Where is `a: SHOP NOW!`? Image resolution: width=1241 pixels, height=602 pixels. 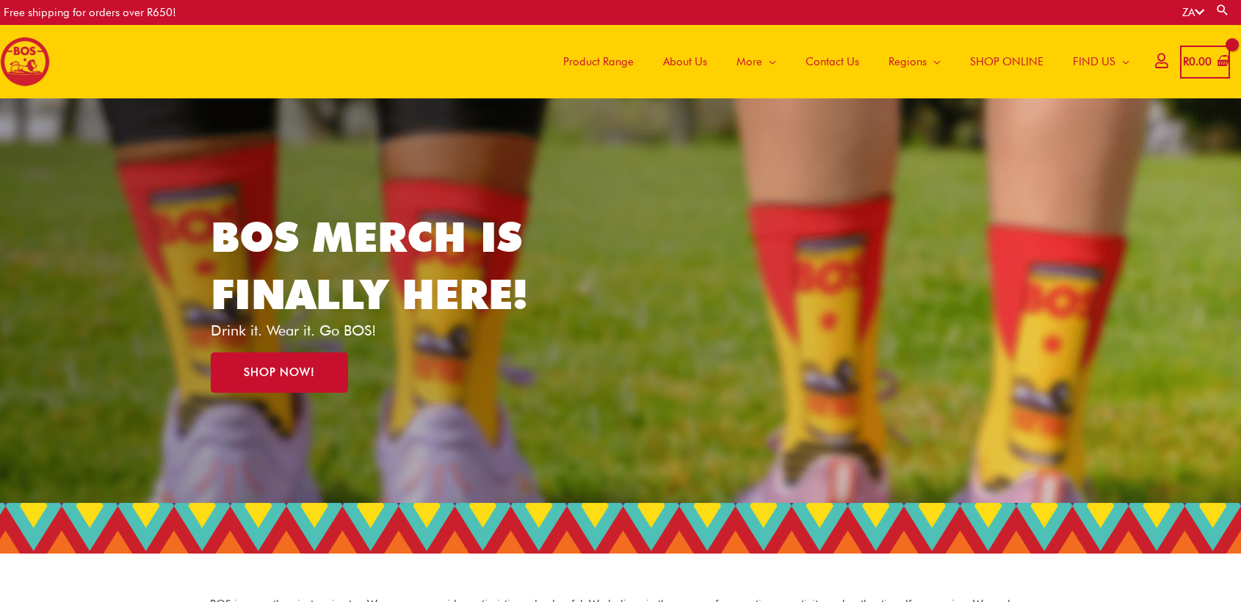
a: SHOP NOW! is located at coordinates (279, 372).